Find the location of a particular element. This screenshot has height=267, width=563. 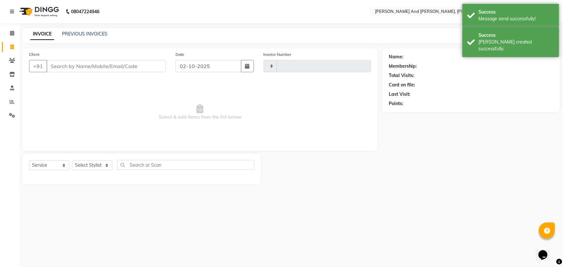

a: PREVIOUS INVOICES is located at coordinates (85, 34).